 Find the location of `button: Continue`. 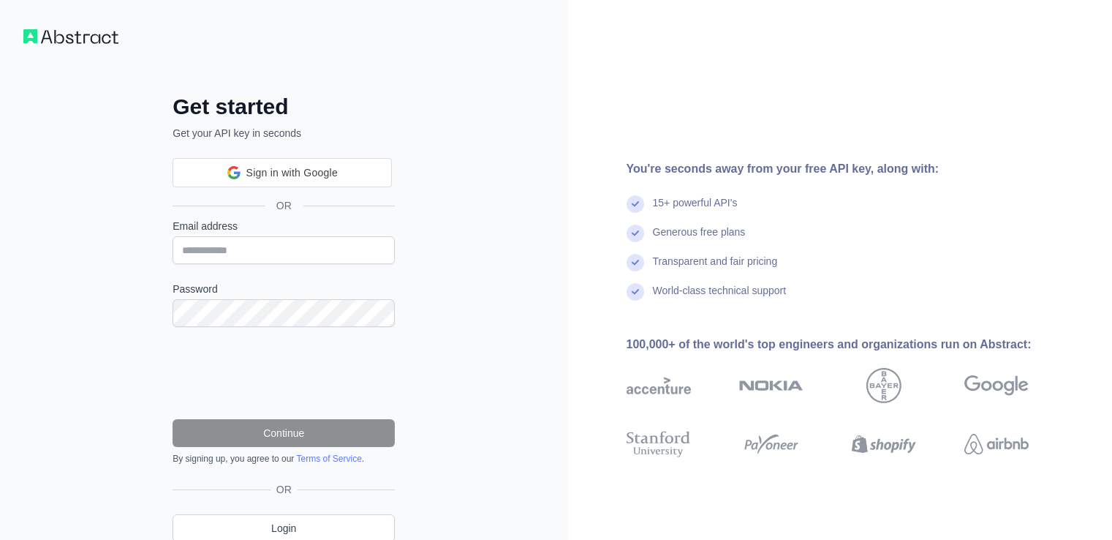

button: Continue is located at coordinates (284, 433).